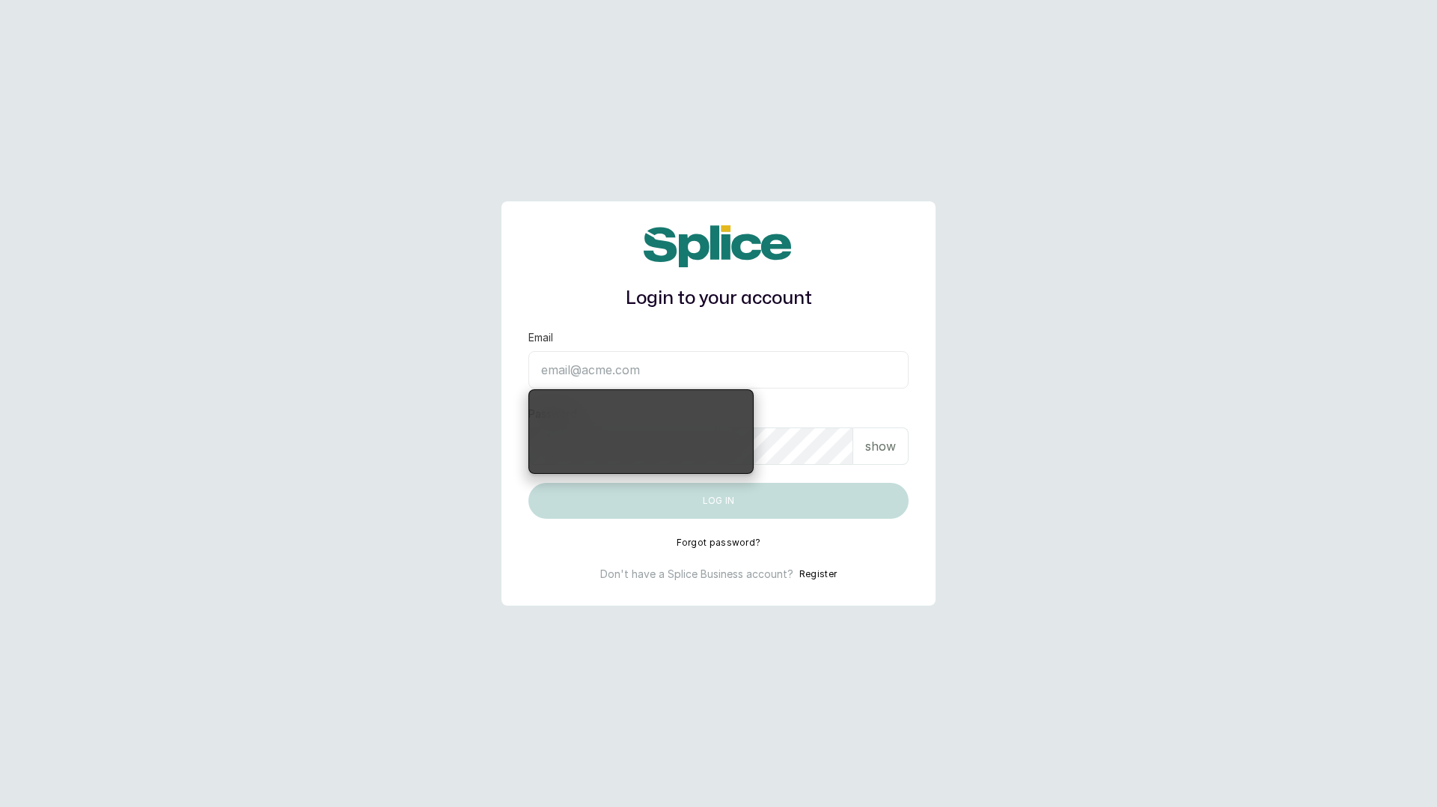  Describe the element at coordinates (697, 574) in the screenshot. I see `p: Don't have a Splice Business account?` at that location.